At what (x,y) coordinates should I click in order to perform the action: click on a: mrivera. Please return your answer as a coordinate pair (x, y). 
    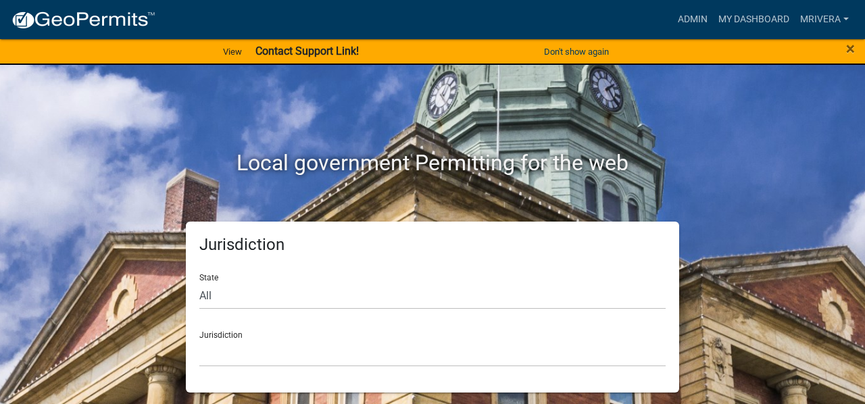
    Looking at the image, I should click on (824, 20).